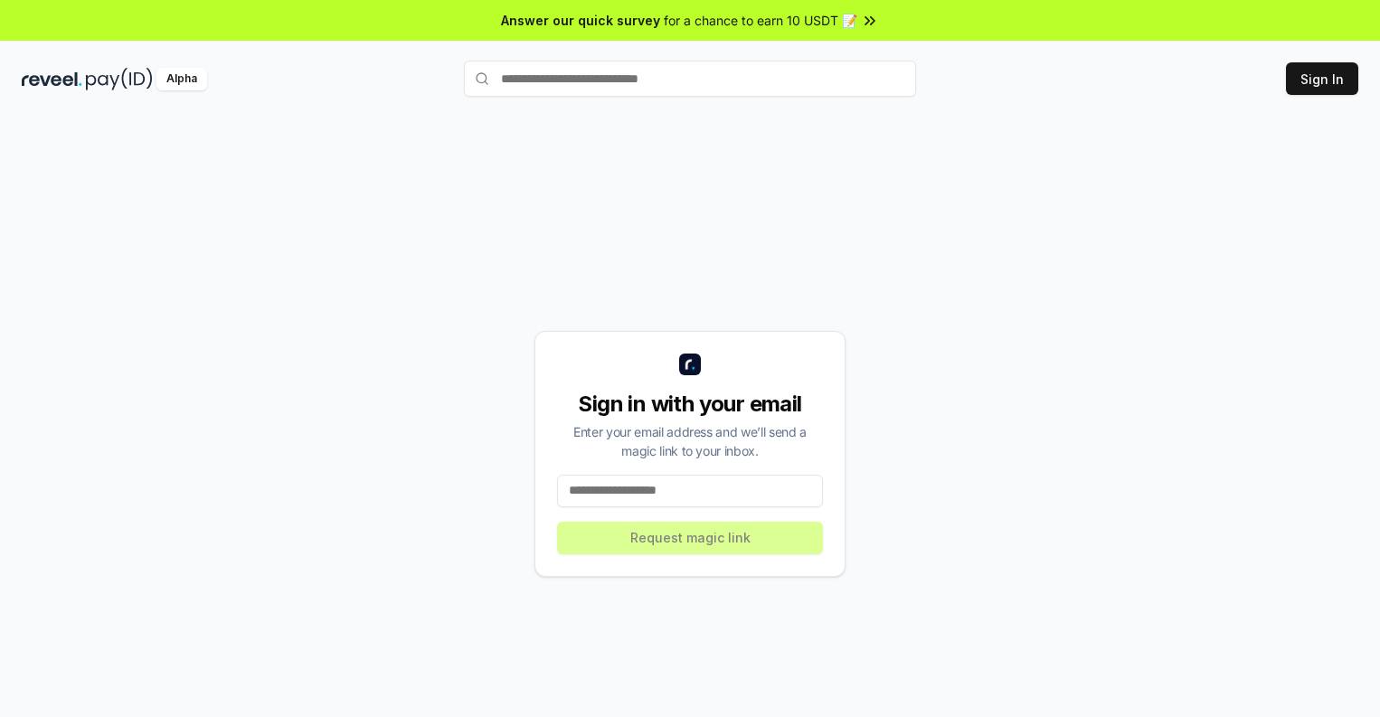  What do you see at coordinates (690, 441) in the screenshot?
I see `div: Enter your email address and we’ll send a magic link to your inbox.` at bounding box center [690, 441].